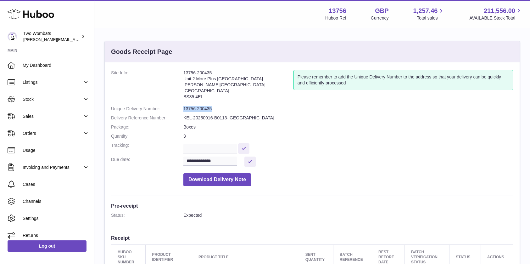 The width and height of the screenshot is (530, 264). What do you see at coordinates (217, 179) in the screenshot?
I see `button: Download Delivery Note` at bounding box center [217, 179].